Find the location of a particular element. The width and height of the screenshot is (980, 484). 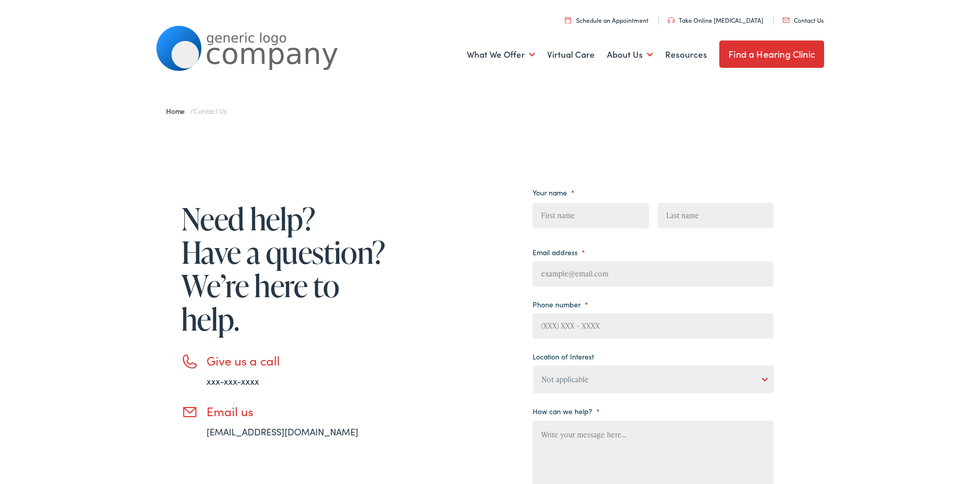

label: Your name is located at coordinates (553, 192).